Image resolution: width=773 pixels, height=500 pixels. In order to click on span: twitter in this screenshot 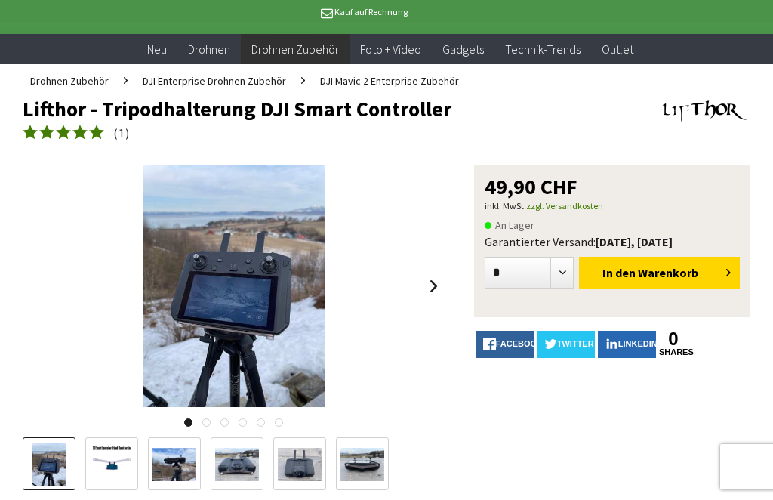, I will do `click(575, 343)`.